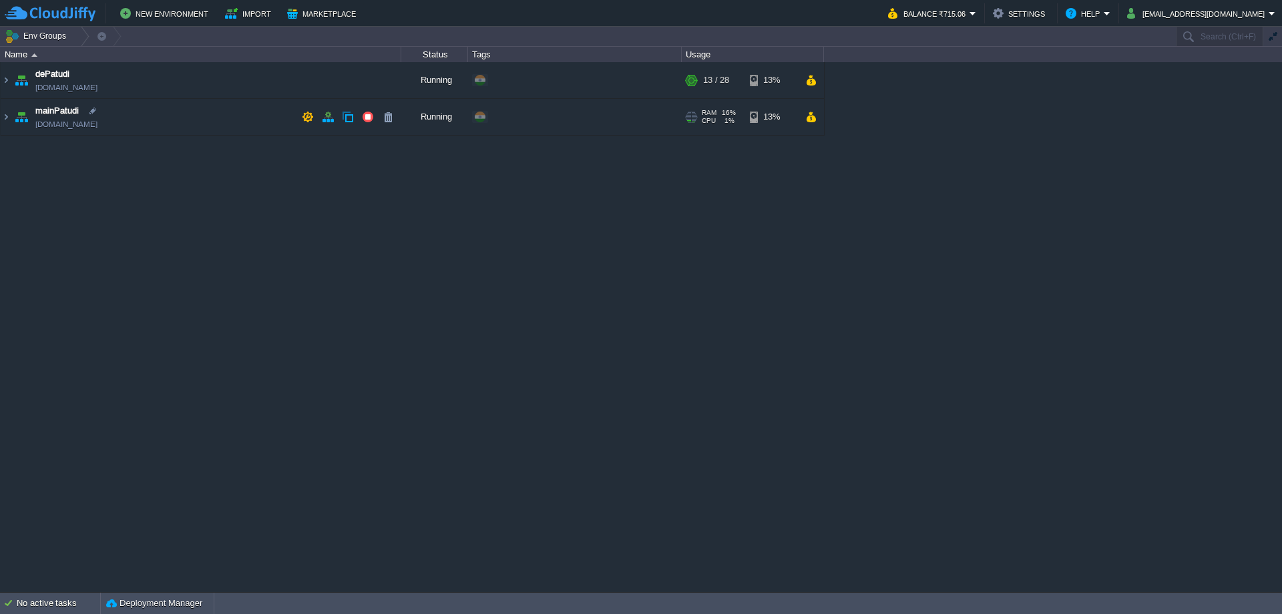 The height and width of the screenshot is (614, 1282). What do you see at coordinates (729, 113) in the screenshot?
I see `span: 16%` at bounding box center [729, 113].